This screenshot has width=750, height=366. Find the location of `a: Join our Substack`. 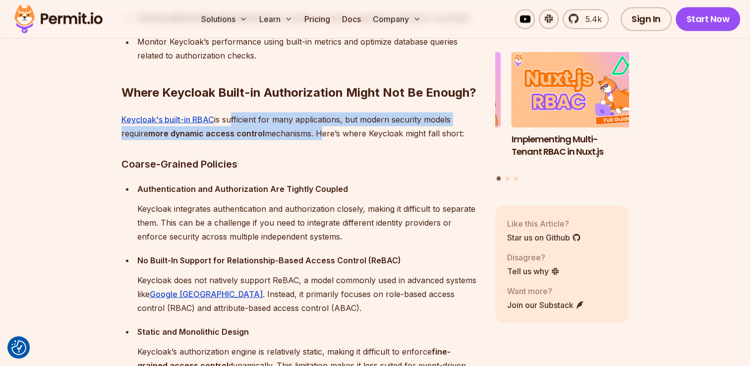

a: Join our Substack is located at coordinates (546, 305).